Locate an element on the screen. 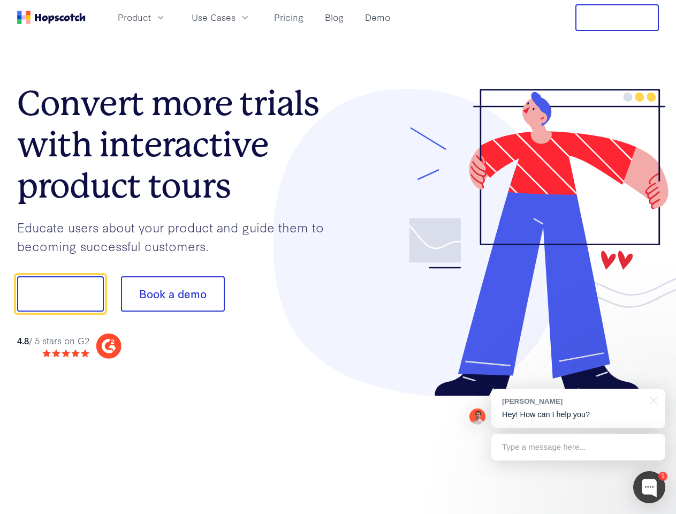 This screenshot has height=514, width=676. button: Book a demo is located at coordinates (173, 294).